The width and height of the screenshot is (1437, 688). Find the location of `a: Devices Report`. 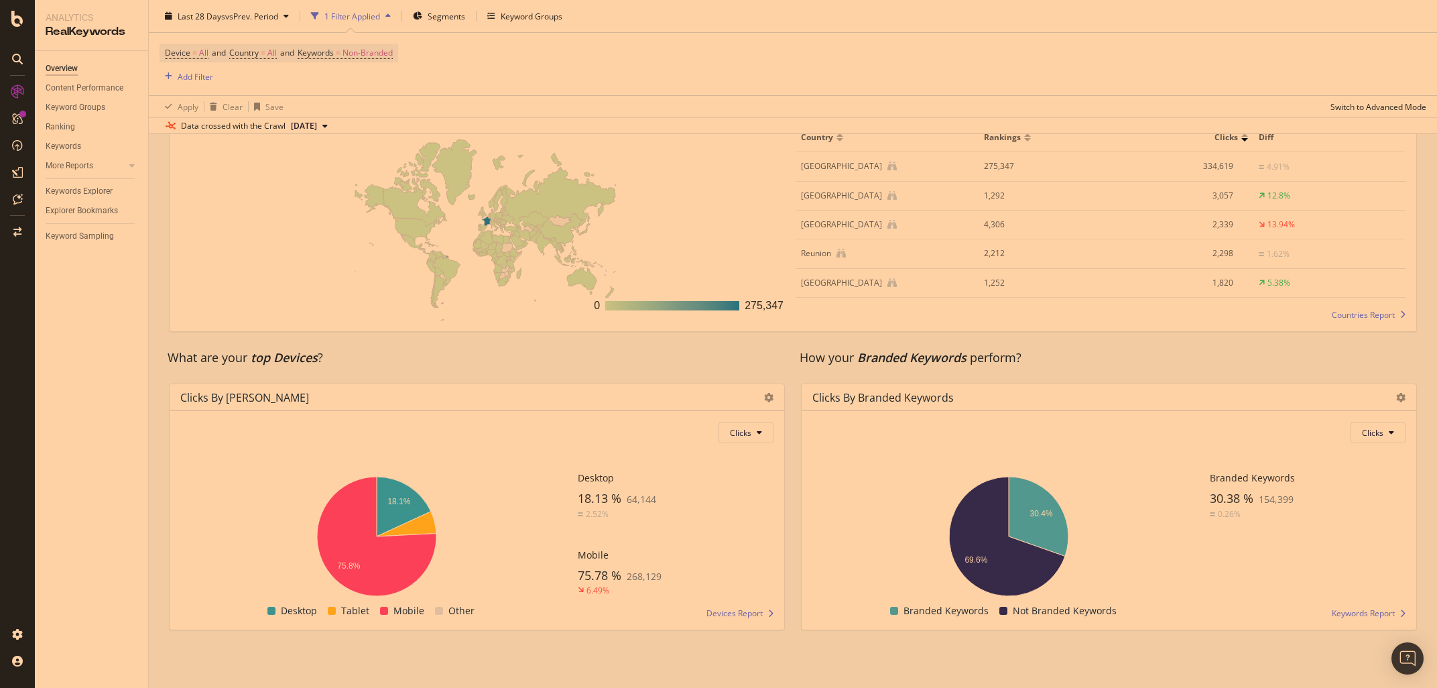

a: Devices Report is located at coordinates (740, 613).